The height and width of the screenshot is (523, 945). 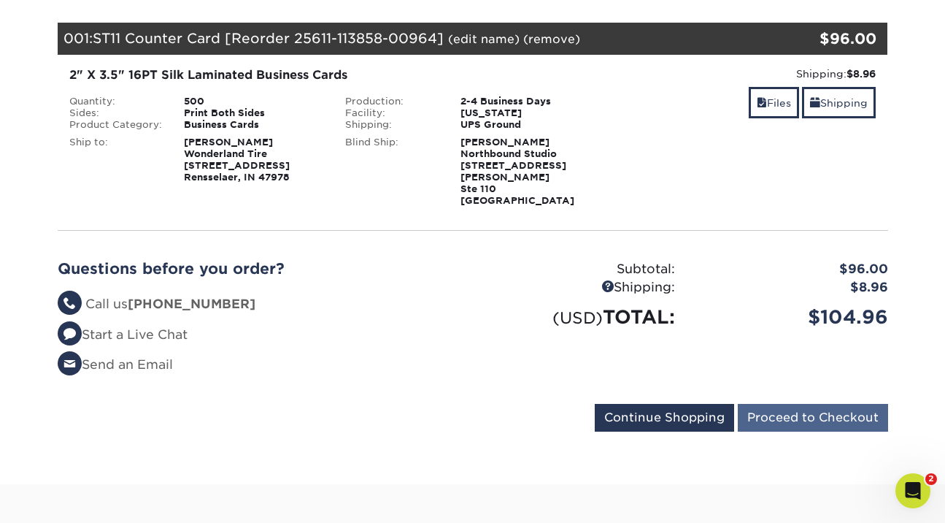 What do you see at coordinates (664, 418) in the screenshot?
I see `input: Continue Shopping` at bounding box center [664, 418].